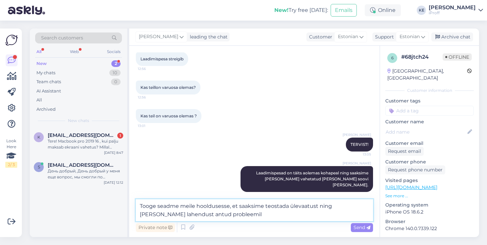 The width and height of the screenshot is (487, 245). What do you see at coordinates (82, 135) in the screenshot?
I see `span: Krjaak1@gmail.com` at bounding box center [82, 135].